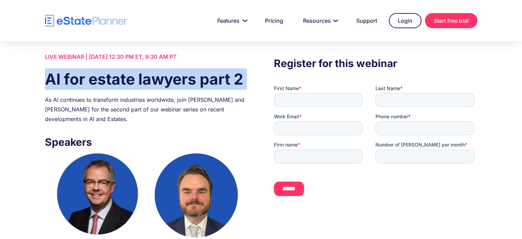 Image resolution: width=522 pixels, height=239 pixels. Describe the element at coordinates (118, 31) in the screenshot. I see `span: Phone number` at that location.